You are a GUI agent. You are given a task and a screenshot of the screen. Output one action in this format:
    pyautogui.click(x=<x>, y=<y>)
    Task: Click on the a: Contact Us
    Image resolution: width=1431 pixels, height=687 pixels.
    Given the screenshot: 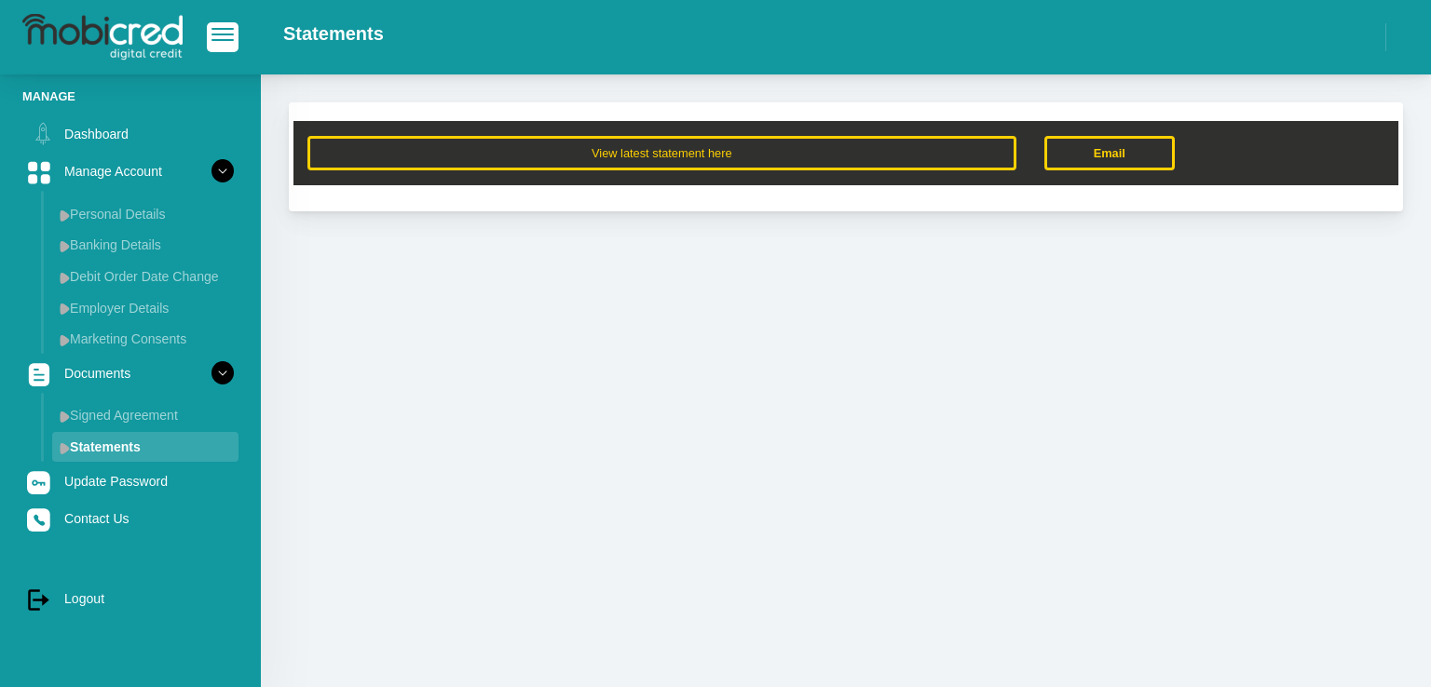 What is the action you would take?
    pyautogui.click(x=130, y=519)
    